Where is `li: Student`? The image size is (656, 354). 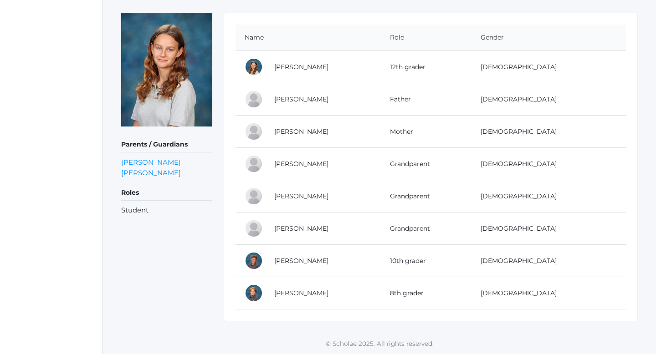 li: Student is located at coordinates (167, 210).